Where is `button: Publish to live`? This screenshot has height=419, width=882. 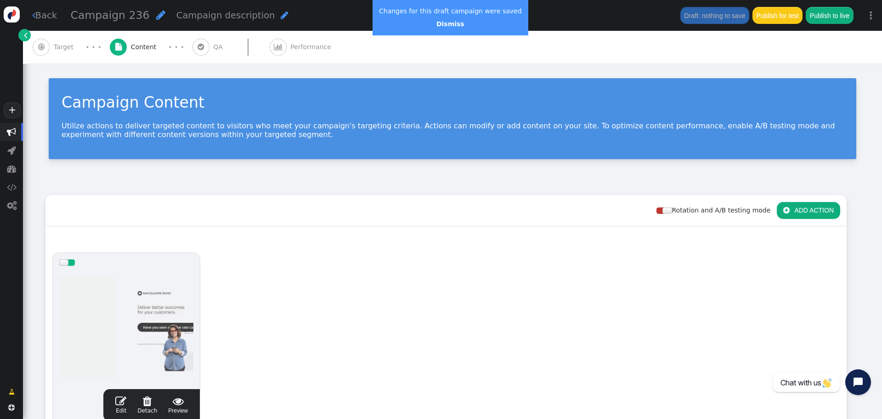 button: Publish to live is located at coordinates (829, 15).